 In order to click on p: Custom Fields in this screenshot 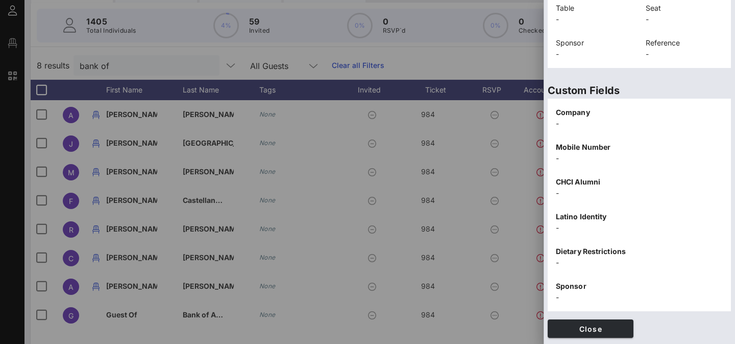, I will do `click(639, 90)`.